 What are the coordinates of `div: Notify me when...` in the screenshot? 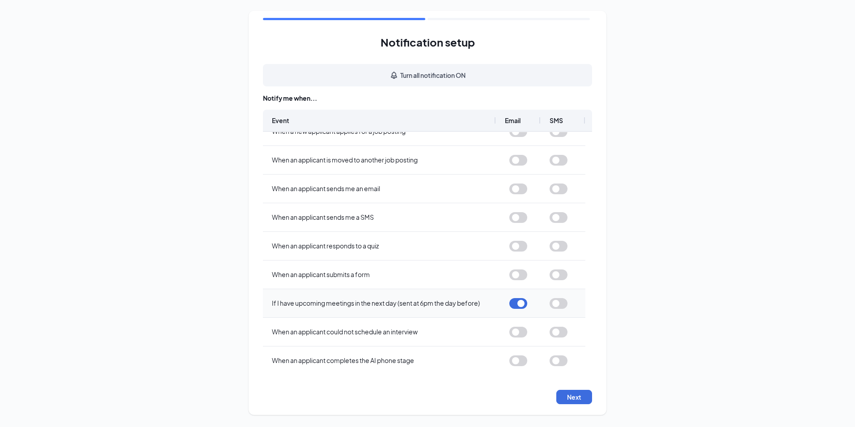 It's located at (428, 98).